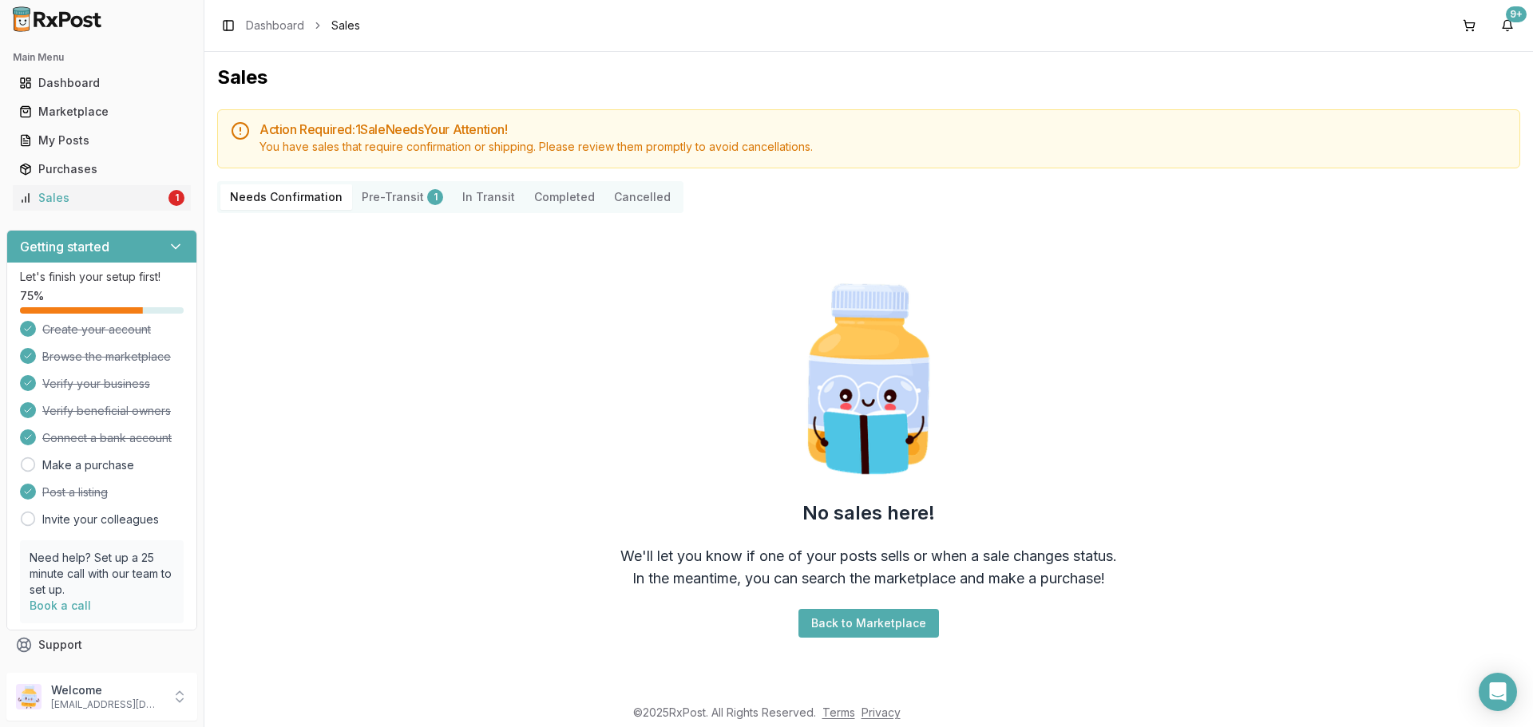  Describe the element at coordinates (101, 112) in the screenshot. I see `button: Marketplace` at that location.